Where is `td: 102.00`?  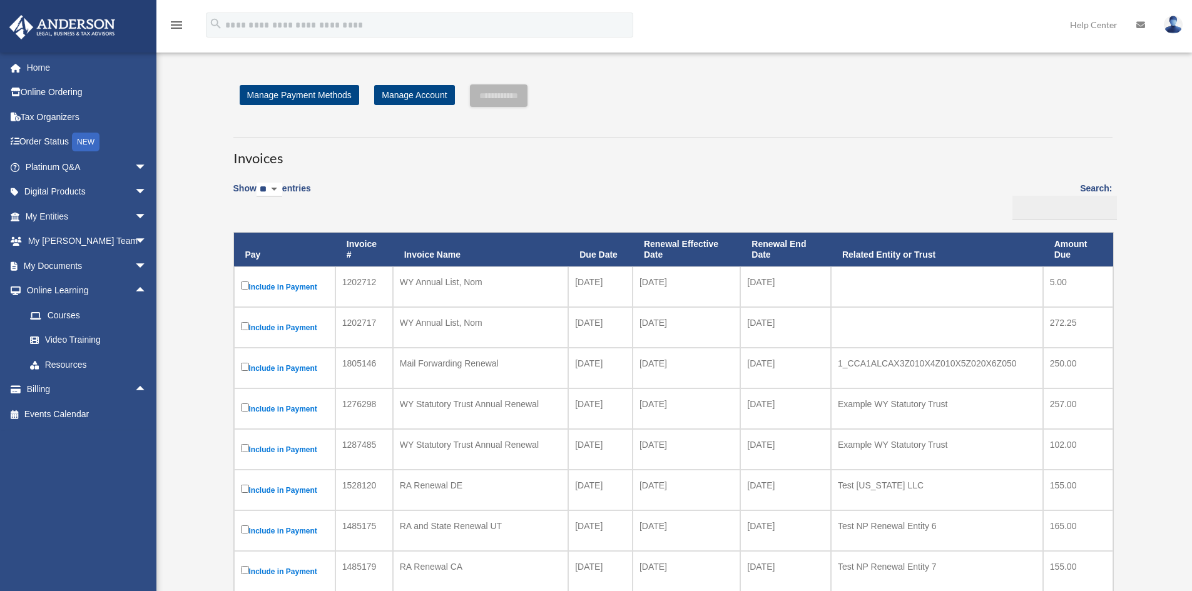 td: 102.00 is located at coordinates (1078, 449).